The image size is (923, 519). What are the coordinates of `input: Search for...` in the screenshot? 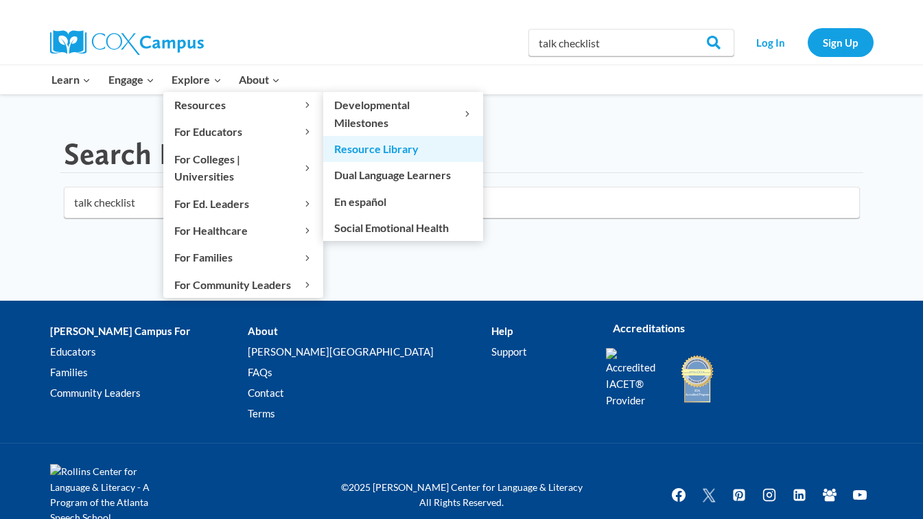 It's located at (462, 202).